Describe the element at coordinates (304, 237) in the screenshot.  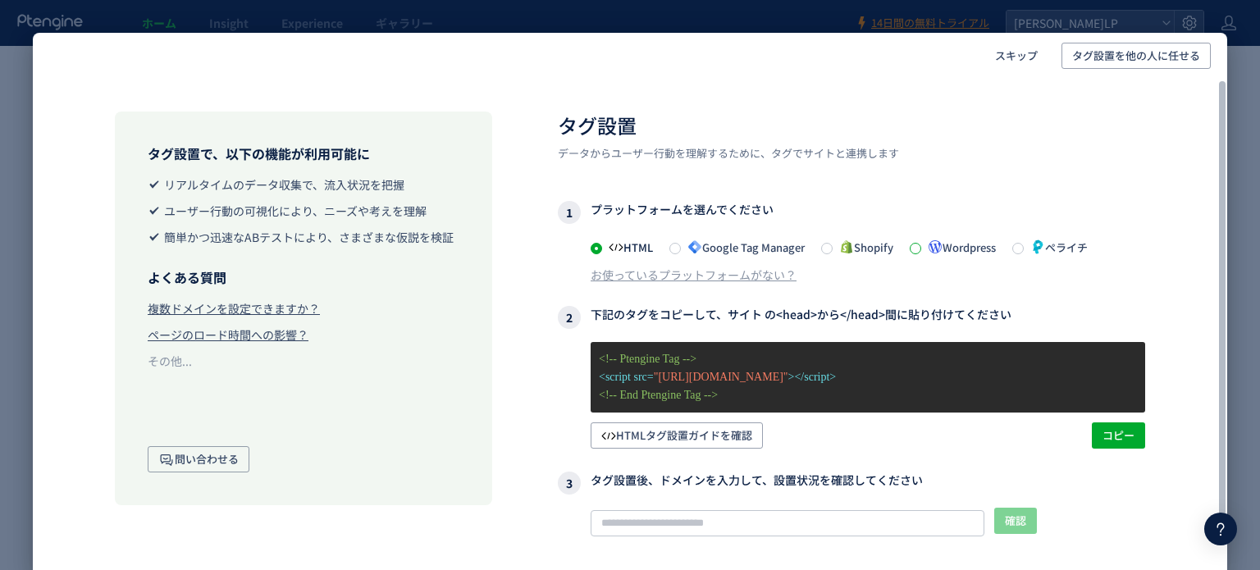
I see `li: 簡単かつ迅速なABテストにより、さまざまな仮説を検証` at that location.